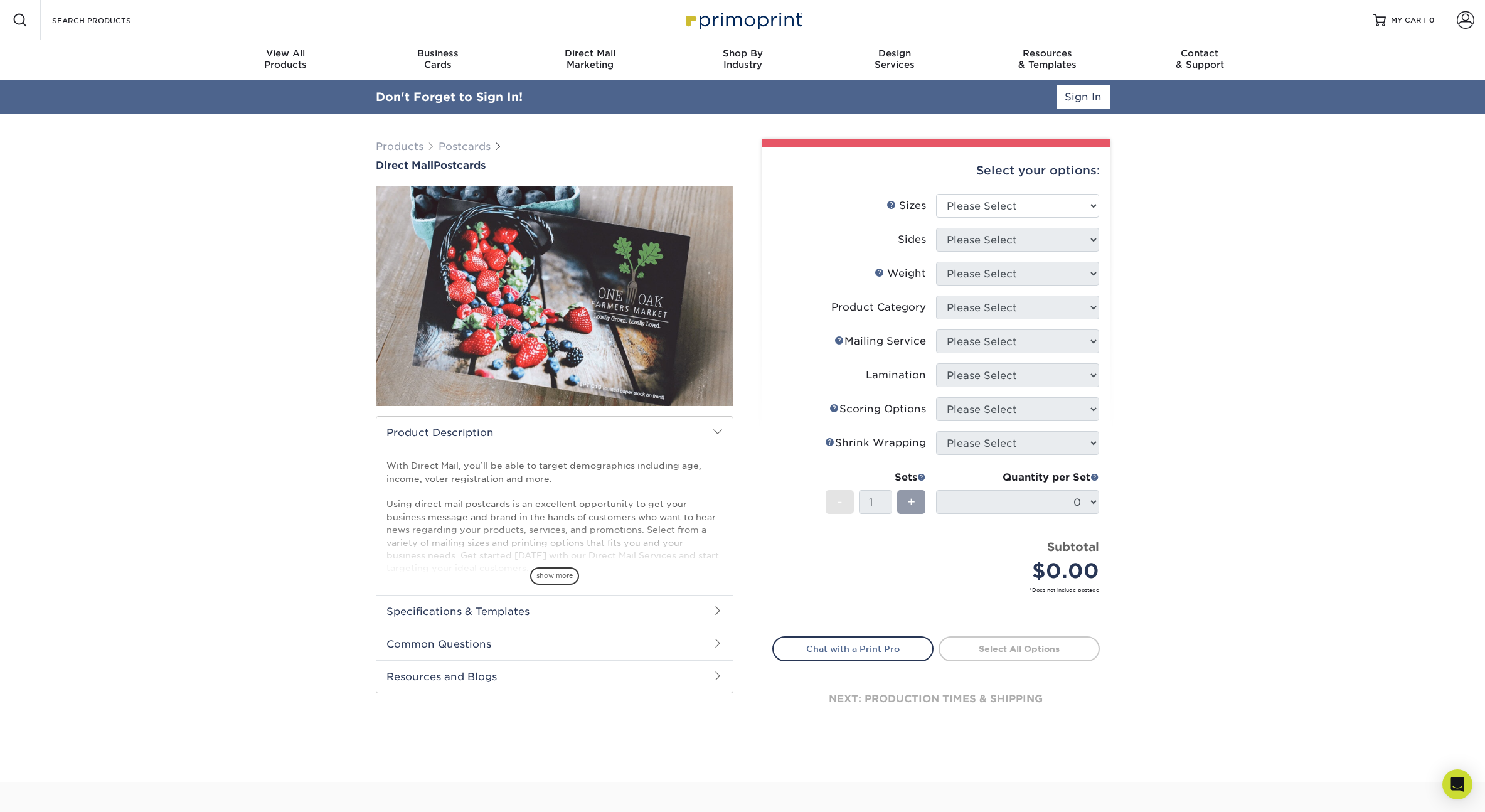 The height and width of the screenshot is (812, 1485). Describe the element at coordinates (437, 59) in the screenshot. I see `div: Cards` at that location.